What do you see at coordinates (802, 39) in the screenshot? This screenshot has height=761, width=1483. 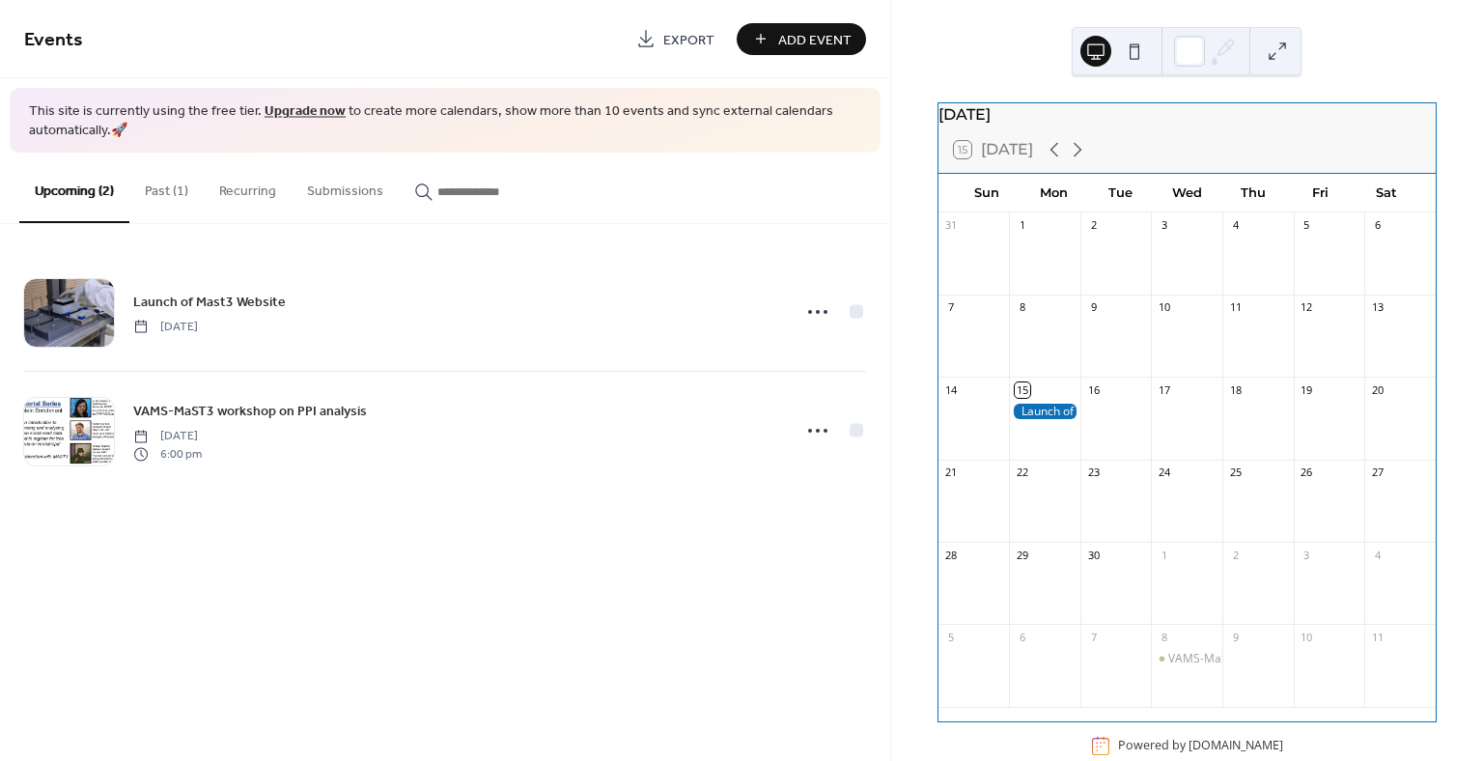 I see `button: Add Event` at bounding box center [802, 39].